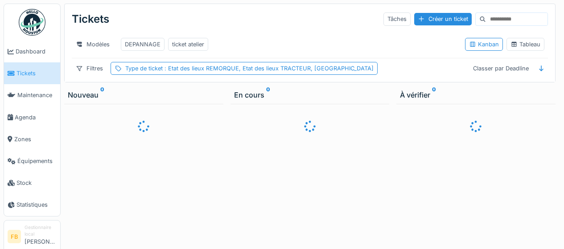 The height and width of the screenshot is (249, 564). I want to click on div: À vérifier, so click(475, 95).